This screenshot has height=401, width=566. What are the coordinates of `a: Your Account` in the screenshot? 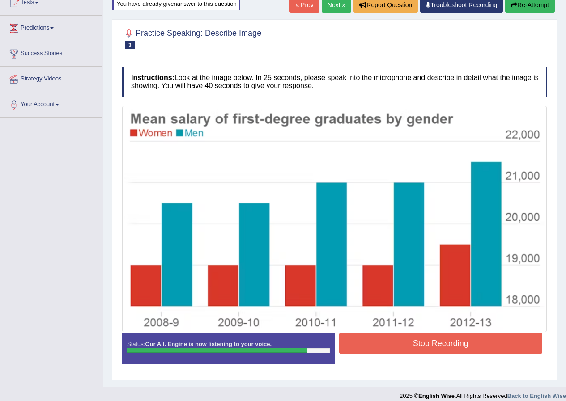 It's located at (51, 103).